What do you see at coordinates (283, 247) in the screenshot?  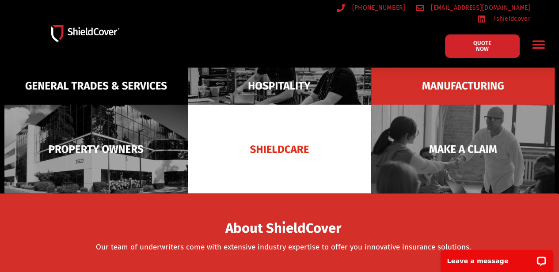 I see `a: Our team of underwriters come with extensive industry expertise to offer you innovative insurance...` at bounding box center [283, 247].